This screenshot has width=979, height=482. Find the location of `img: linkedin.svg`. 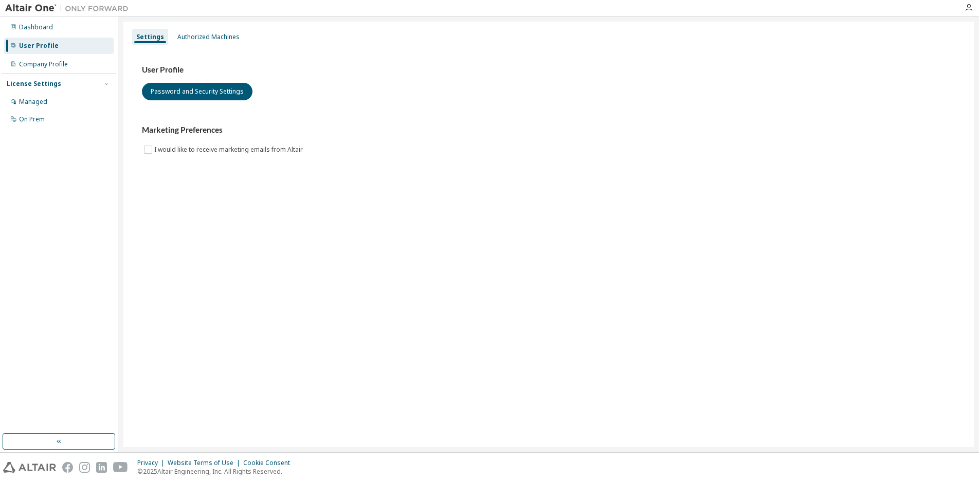

img: linkedin.svg is located at coordinates (101, 467).